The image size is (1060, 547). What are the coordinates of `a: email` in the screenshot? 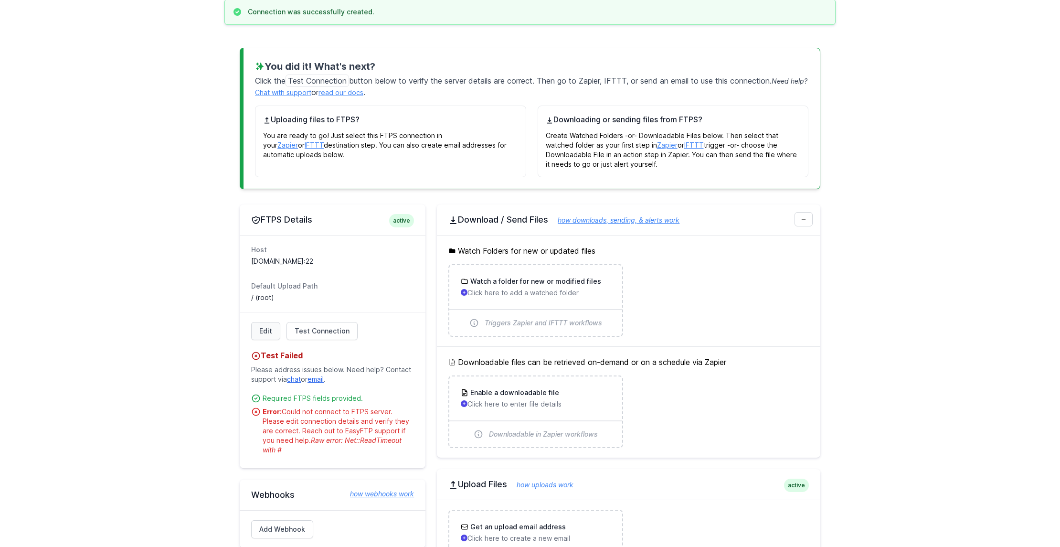 It's located at (316, 379).